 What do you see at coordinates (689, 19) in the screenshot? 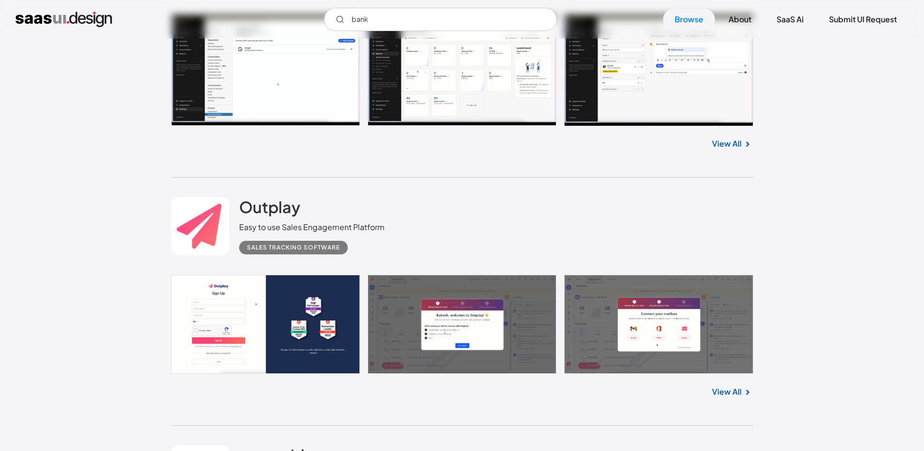
I see `a: Browse` at bounding box center [689, 19].